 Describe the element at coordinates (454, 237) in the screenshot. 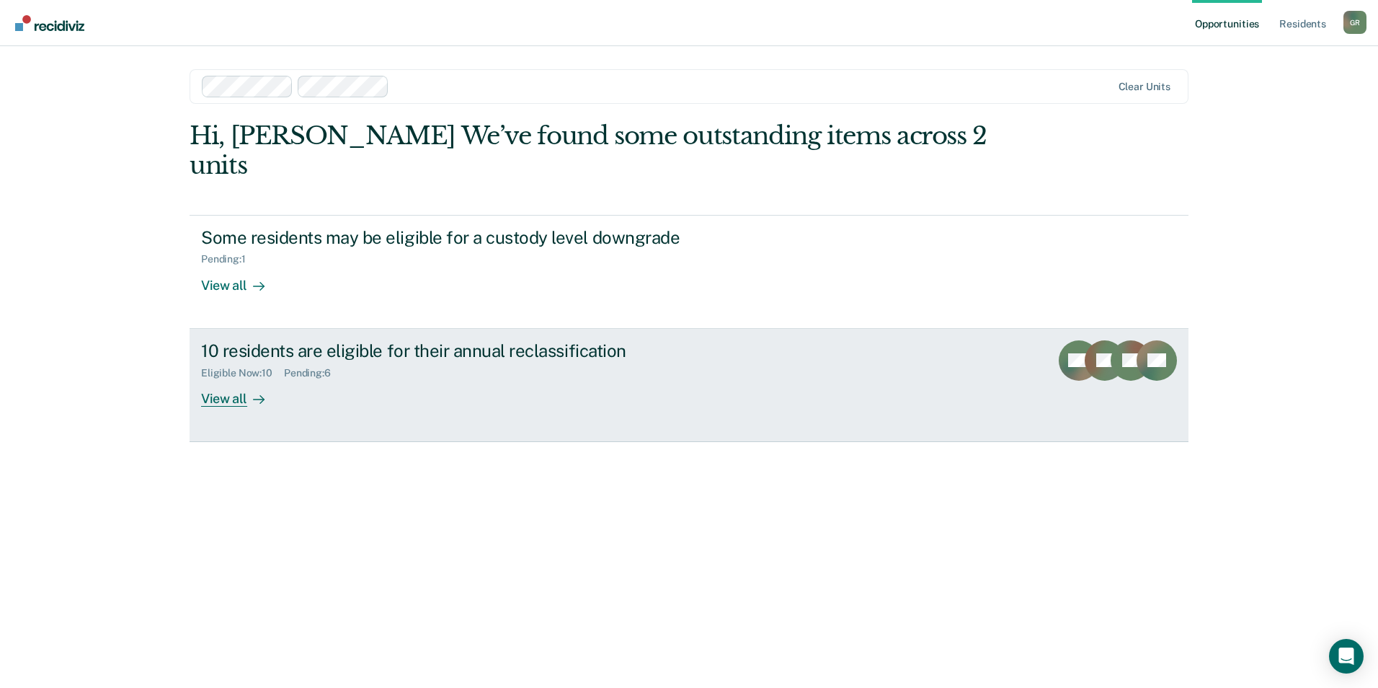

I see `div: Some residents may be eligible for a custody level downgrade` at that location.